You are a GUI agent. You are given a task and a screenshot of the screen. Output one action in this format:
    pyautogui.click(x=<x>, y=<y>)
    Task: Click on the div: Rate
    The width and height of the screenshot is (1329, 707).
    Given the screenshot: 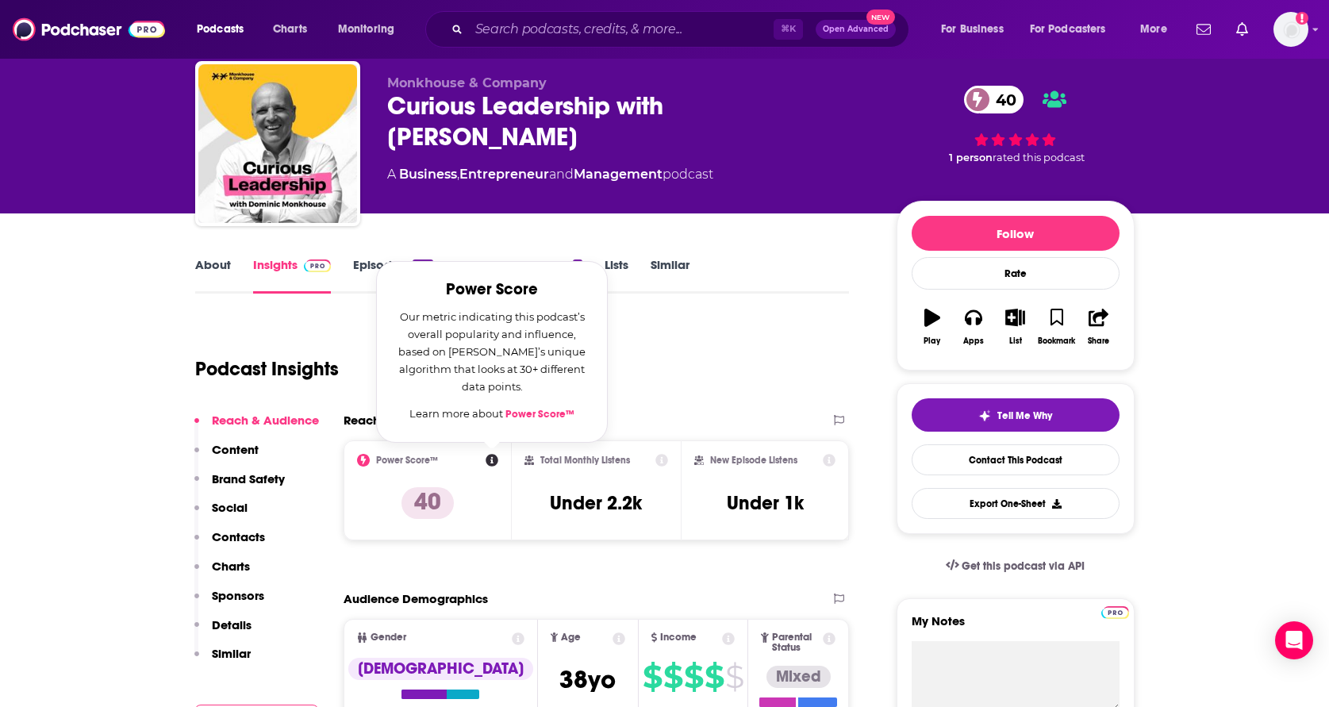 What is the action you would take?
    pyautogui.click(x=1016, y=273)
    